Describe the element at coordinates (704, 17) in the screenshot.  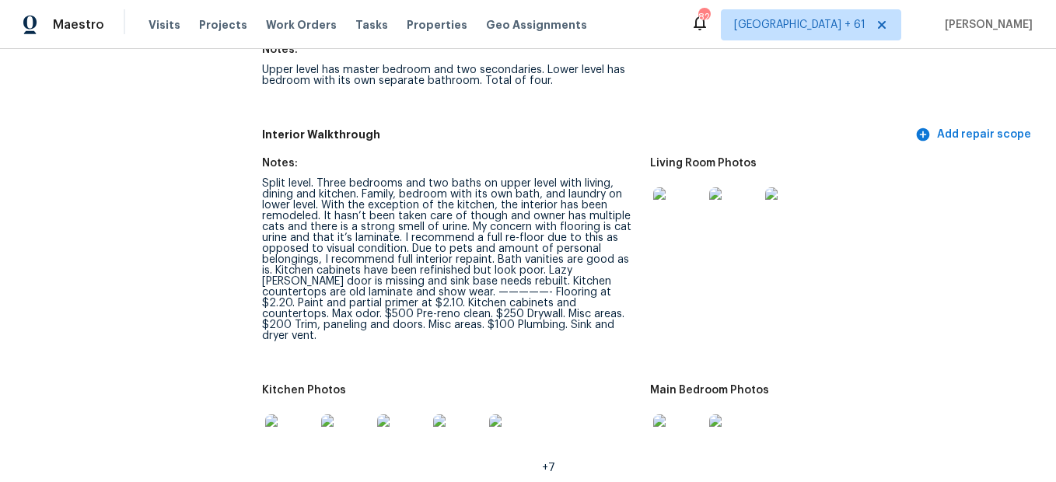
I see `div: 820` at that location.